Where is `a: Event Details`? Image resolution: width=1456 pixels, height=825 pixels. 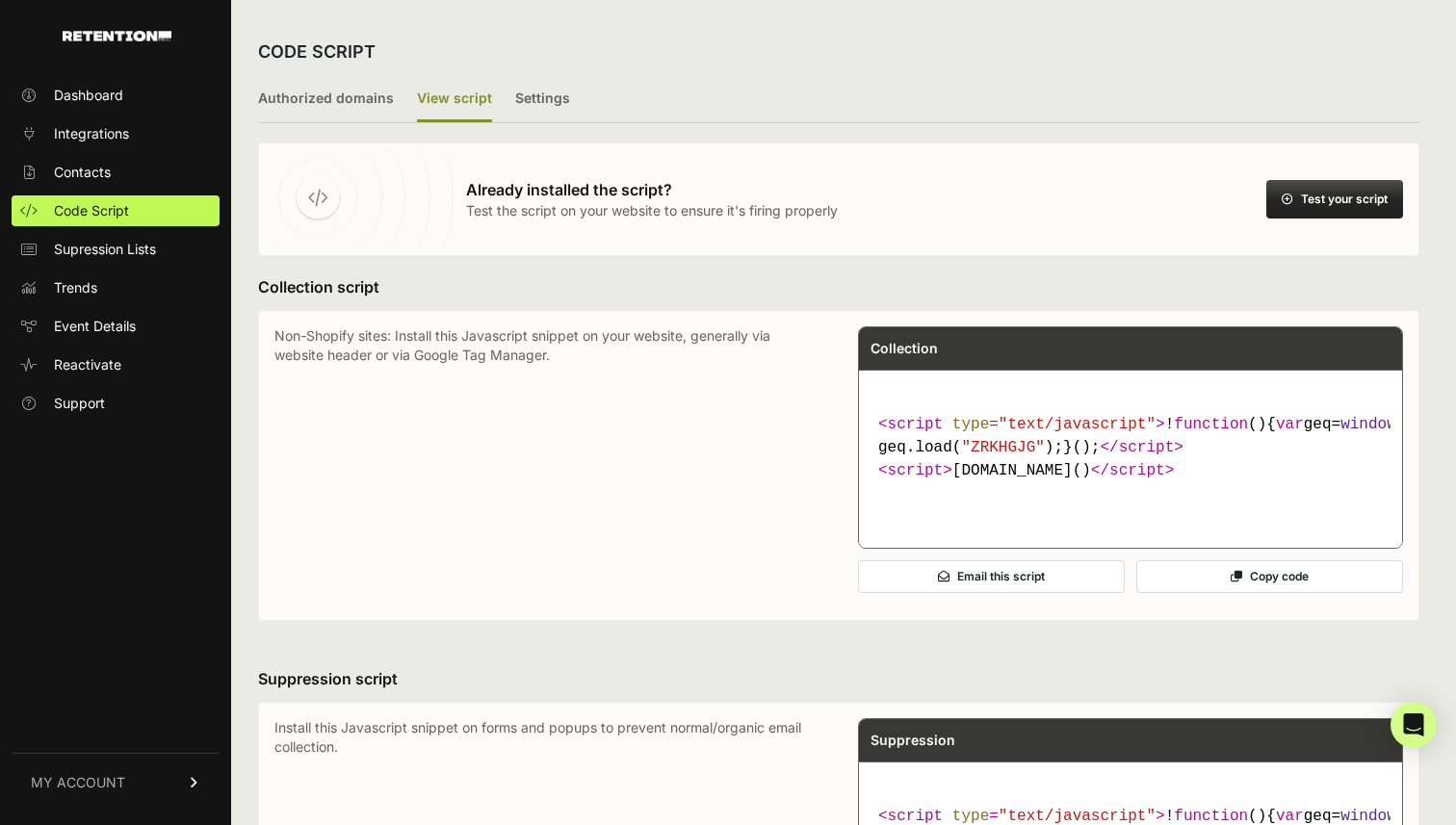 a: Event Details is located at coordinates (116, 326).